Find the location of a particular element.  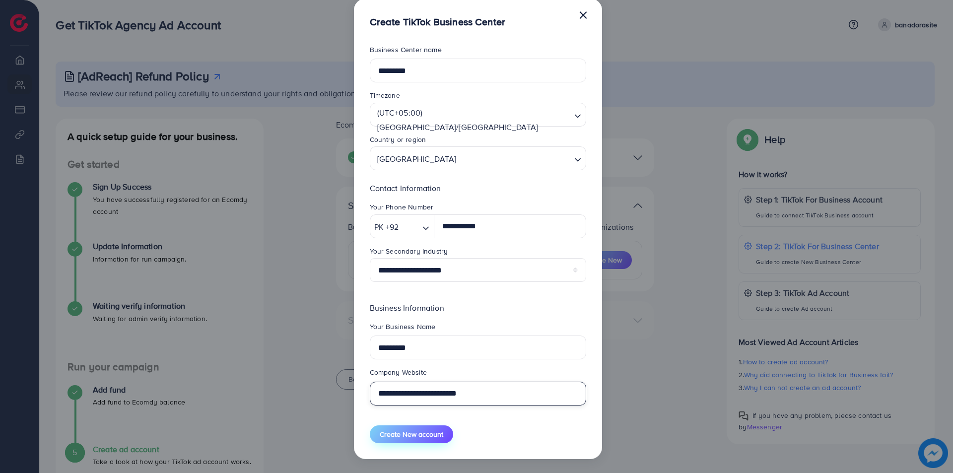

span: Create New account is located at coordinates (412, 434).